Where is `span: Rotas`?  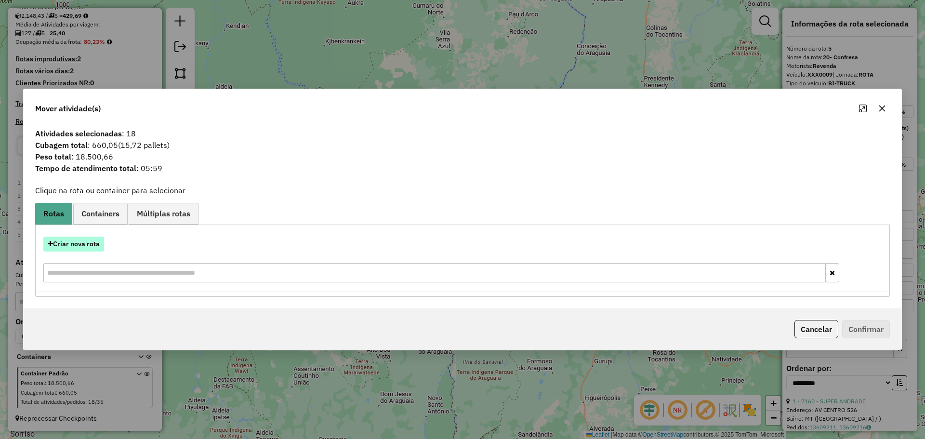
span: Rotas is located at coordinates (53, 214).